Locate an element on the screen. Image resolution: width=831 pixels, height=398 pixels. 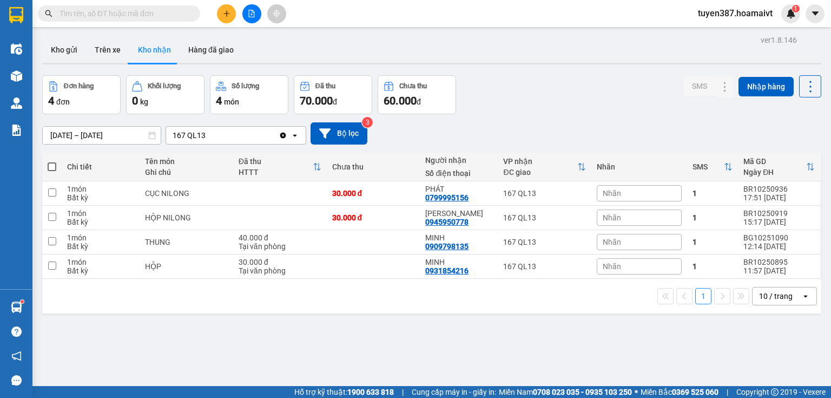
input: Tìm tên, số ĐT hoặc mã đơn is located at coordinates (123, 14).